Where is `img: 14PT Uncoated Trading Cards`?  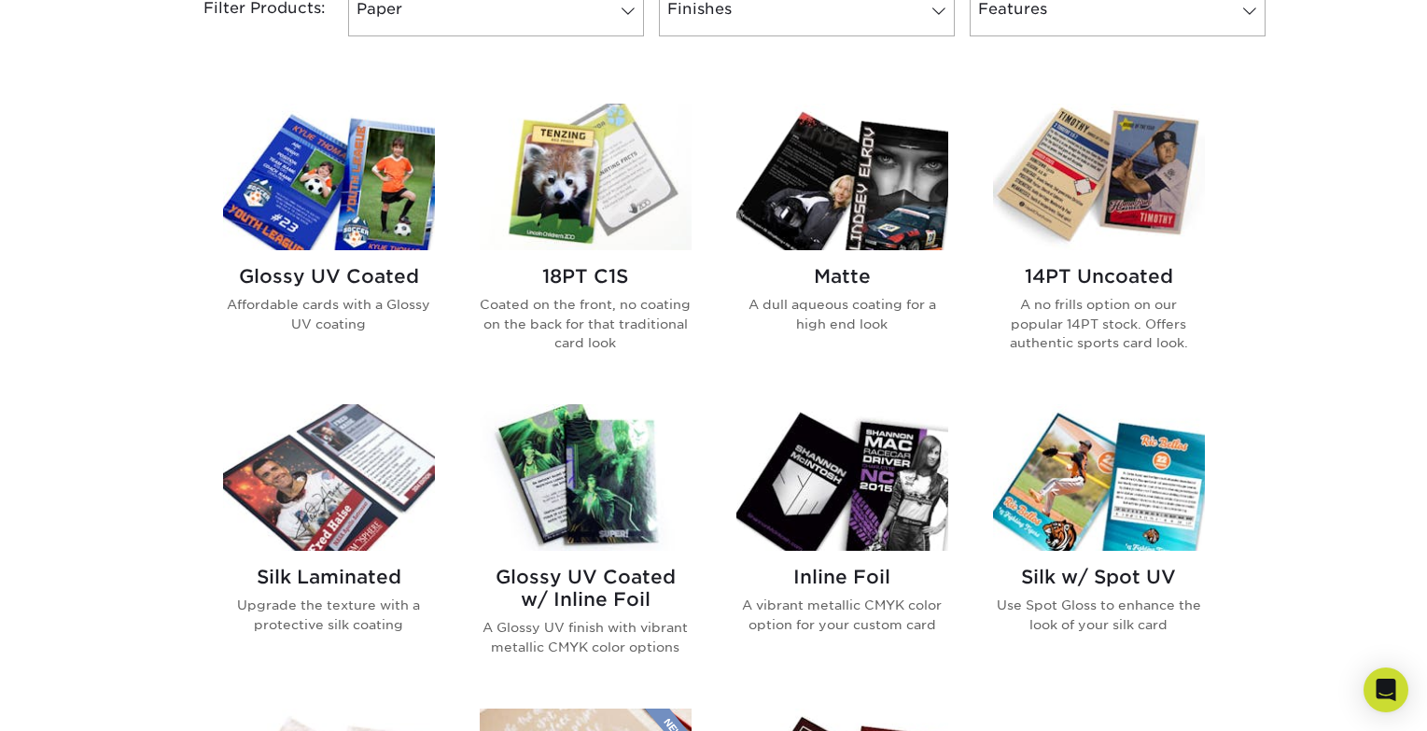
img: 14PT Uncoated Trading Cards is located at coordinates (1098, 176).